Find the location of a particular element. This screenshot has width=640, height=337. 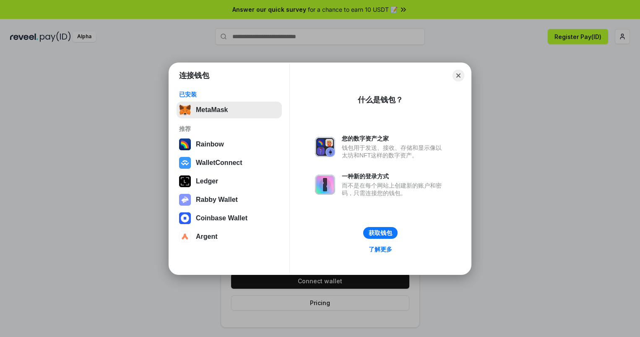

div: 推荐 is located at coordinates (229, 129).